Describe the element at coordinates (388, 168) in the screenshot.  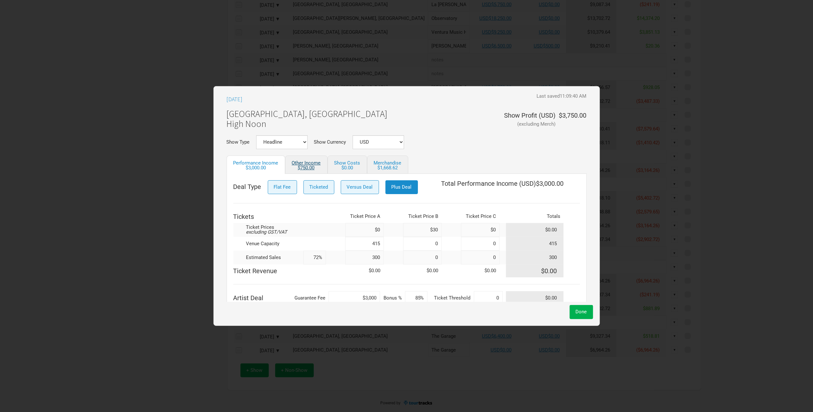
I see `div: $1,668.62` at that location.